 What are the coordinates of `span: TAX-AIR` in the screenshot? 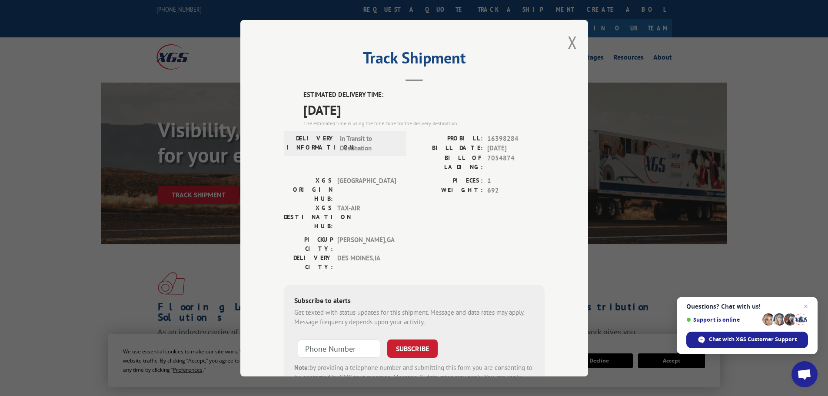 It's located at (366, 216).